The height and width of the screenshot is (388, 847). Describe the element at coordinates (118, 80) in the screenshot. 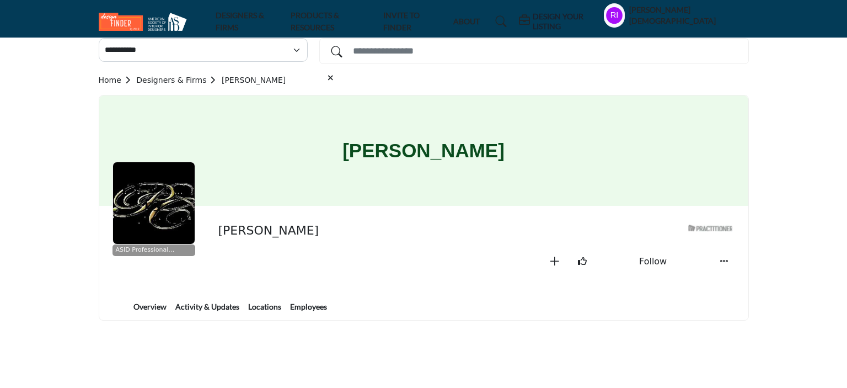

I see `a: Home` at that location.